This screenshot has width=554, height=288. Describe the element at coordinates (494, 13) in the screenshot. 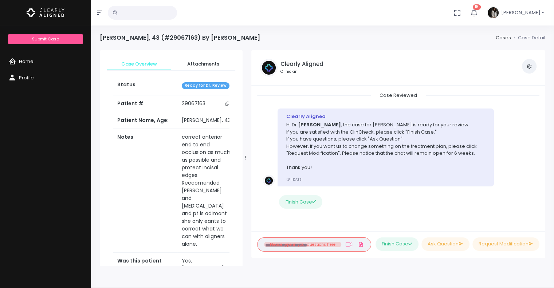

I see `img: Header Avatar` at that location.